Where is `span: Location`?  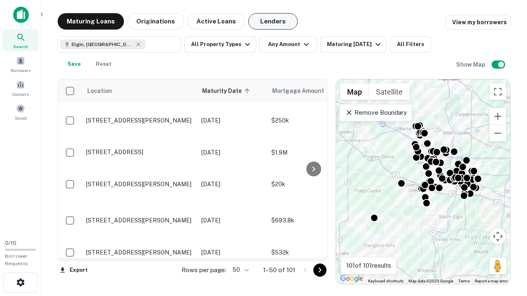 span: Location is located at coordinates (99, 91).